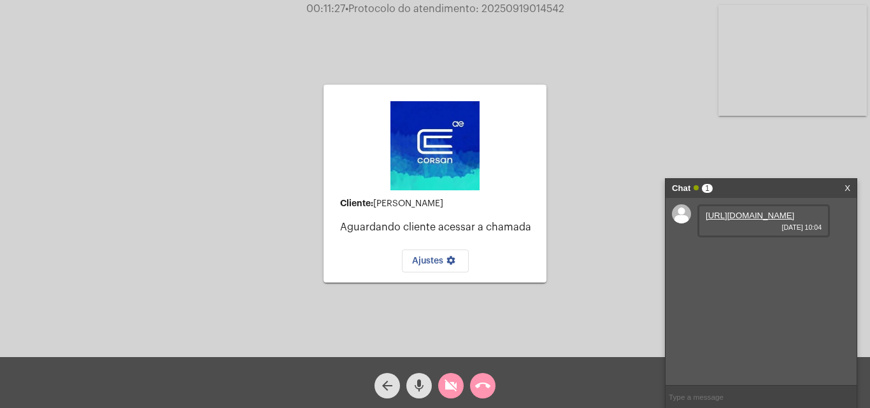  I want to click on strong: Cliente:, so click(357, 203).